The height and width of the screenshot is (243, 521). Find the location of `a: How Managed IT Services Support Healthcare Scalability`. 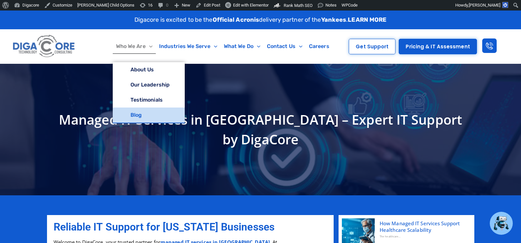

a: How Managed IT Services Support Healthcare Scalability is located at coordinates (423, 226).